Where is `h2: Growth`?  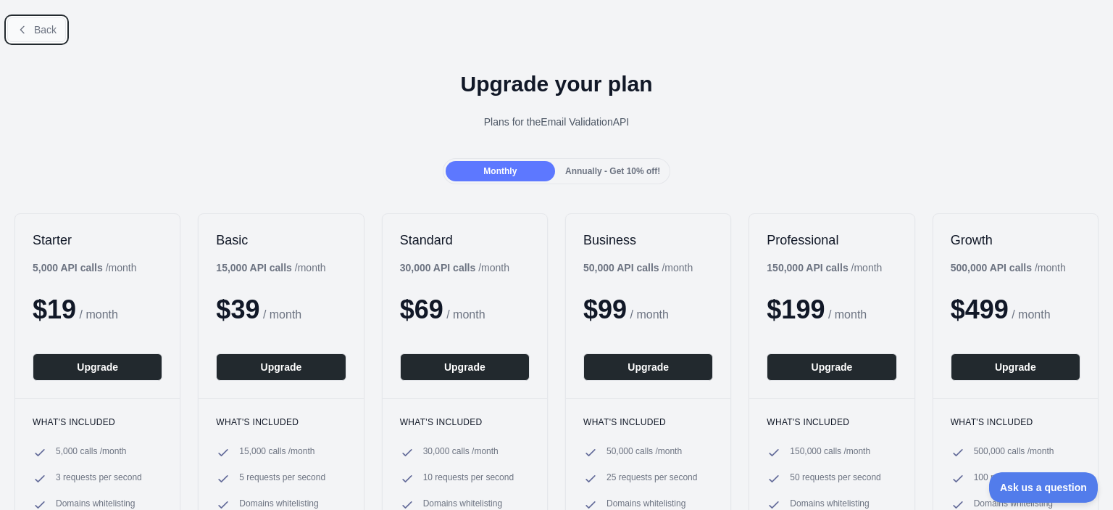
h2: Growth is located at coordinates (1016, 240).